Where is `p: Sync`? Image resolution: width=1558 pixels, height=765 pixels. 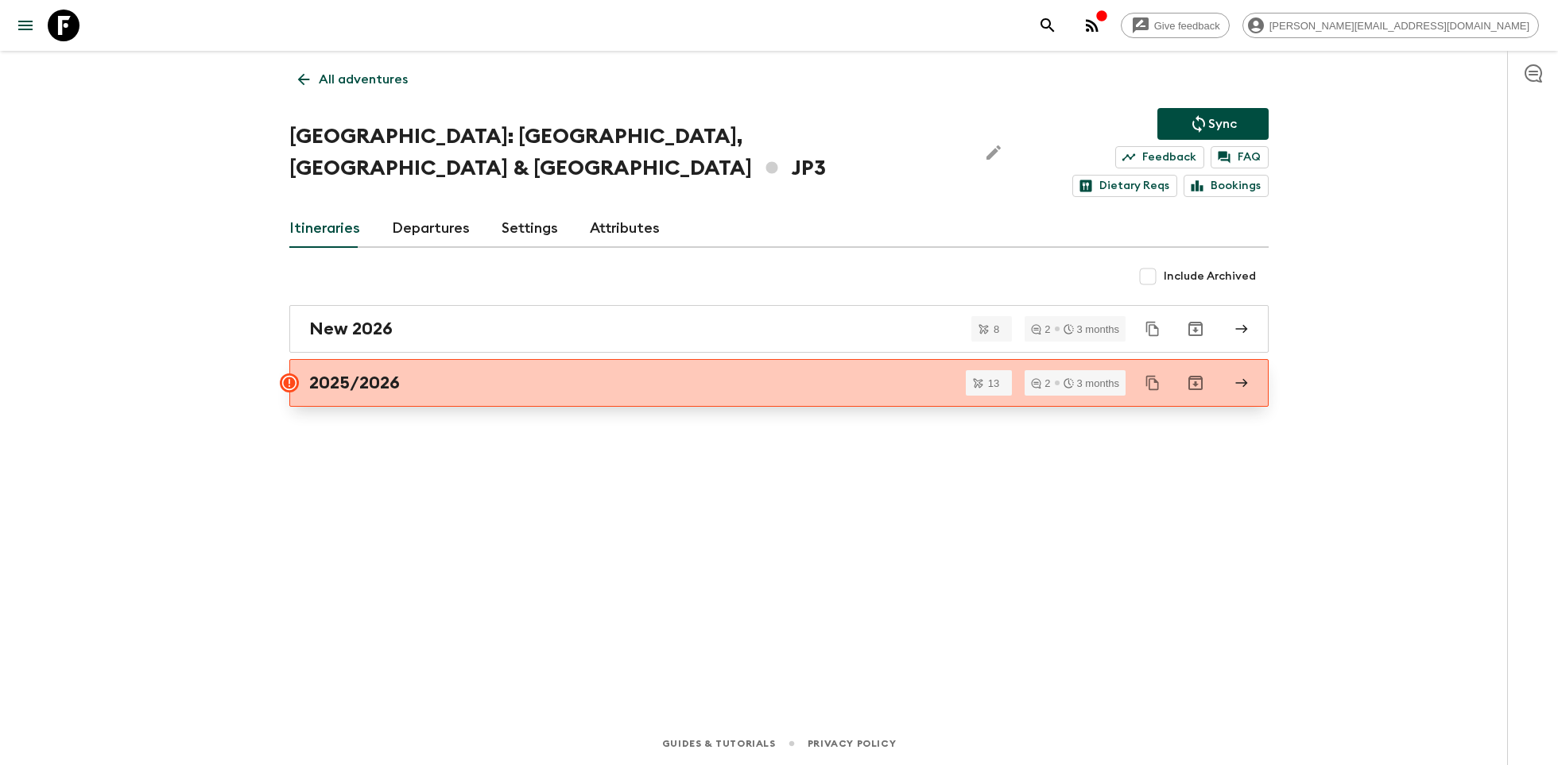
p: Sync is located at coordinates (1222, 124).